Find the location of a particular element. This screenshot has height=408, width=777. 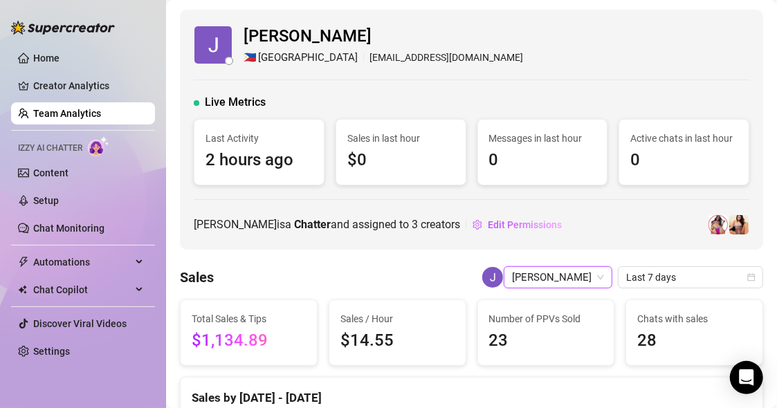

button: Edit Permissions is located at coordinates (517, 225).